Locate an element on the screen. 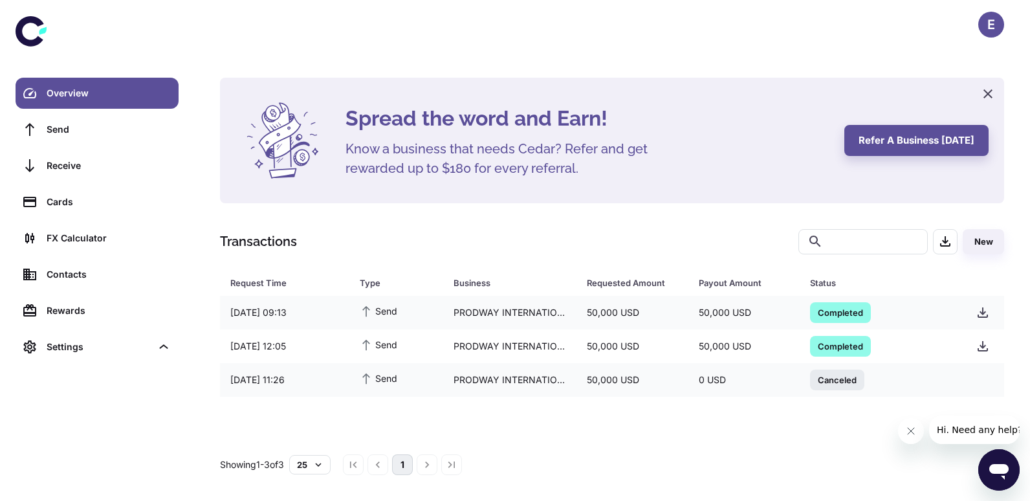 Image resolution: width=1030 pixels, height=501 pixels. a: FX Calculator is located at coordinates (97, 238).